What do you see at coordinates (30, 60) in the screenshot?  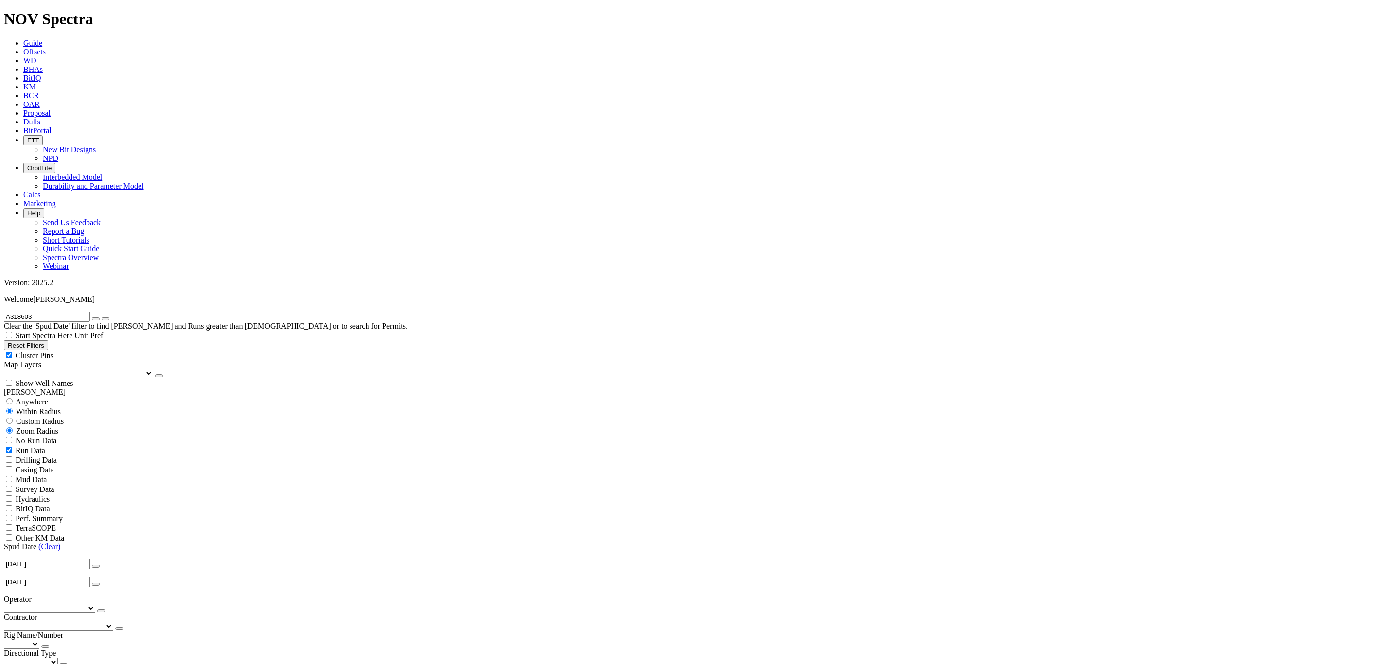 I see `span: WD` at bounding box center [30, 60].